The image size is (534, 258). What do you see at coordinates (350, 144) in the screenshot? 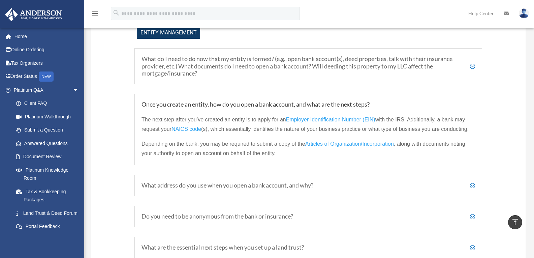
I see `span: Articles of Organization/Incorporation` at bounding box center [350, 144].